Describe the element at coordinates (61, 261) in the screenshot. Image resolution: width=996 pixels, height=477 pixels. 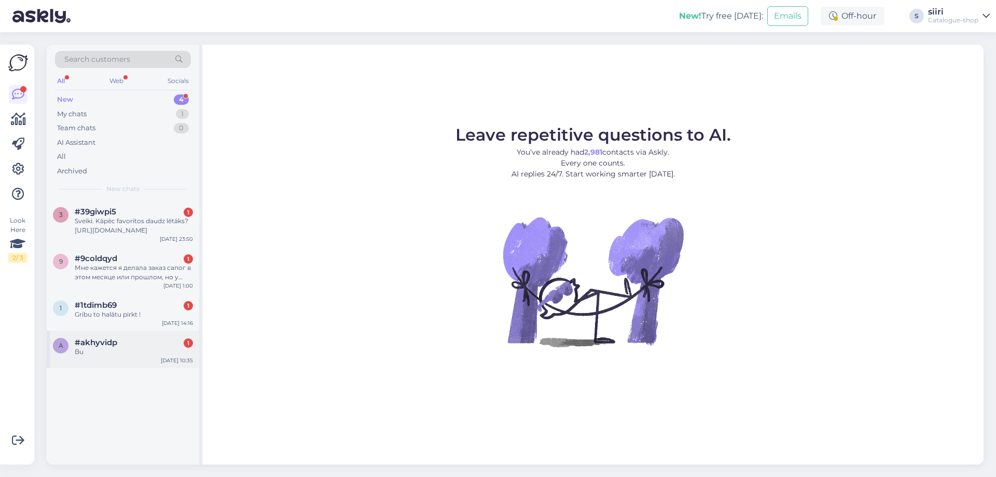
I see `span: 9` at that location.